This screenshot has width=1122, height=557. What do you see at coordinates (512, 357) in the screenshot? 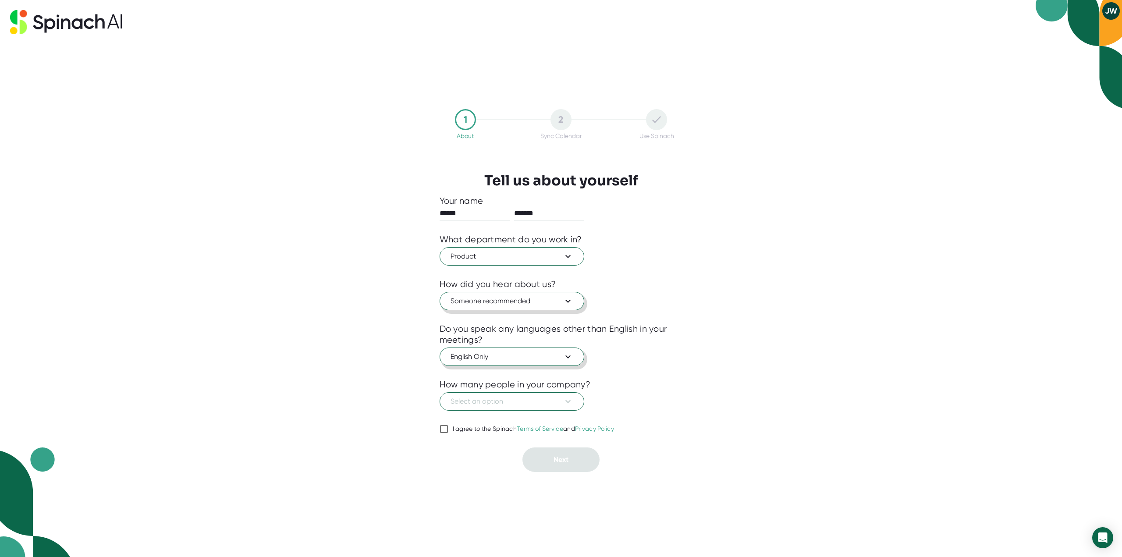
I see `span: English Only` at bounding box center [512, 357].